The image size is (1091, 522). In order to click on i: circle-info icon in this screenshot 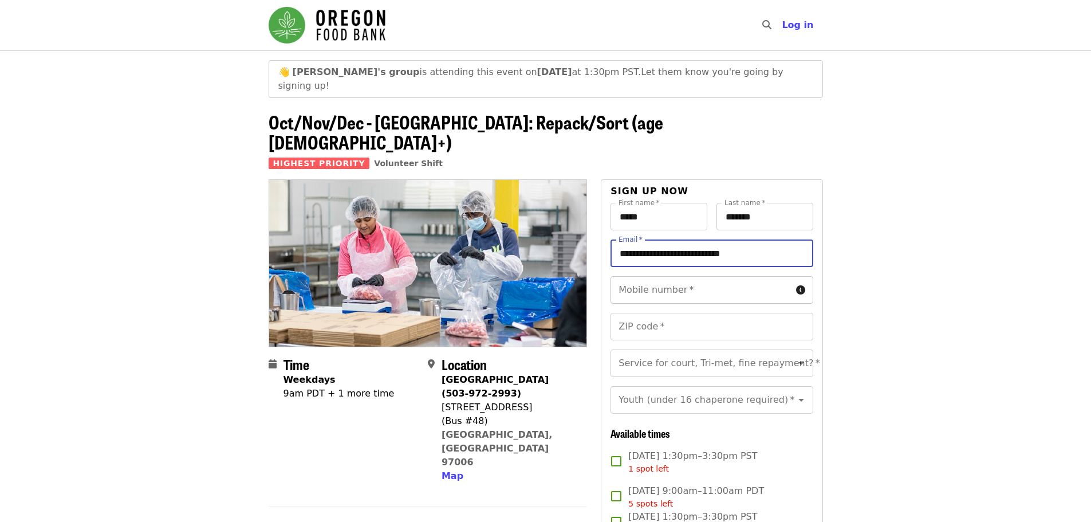, I will do `click(800, 290)`.